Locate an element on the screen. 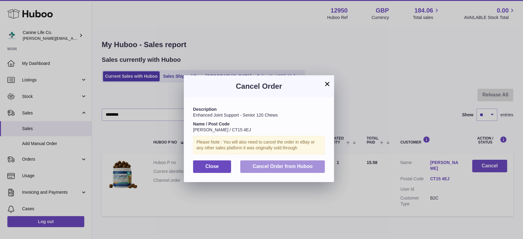  button: Close is located at coordinates (212, 167).